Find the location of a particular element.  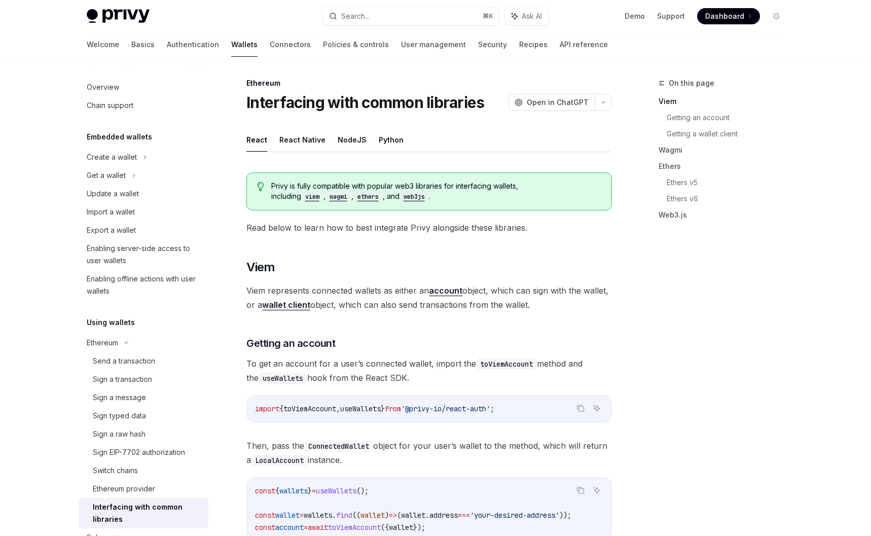

a: web3js is located at coordinates (414, 196).